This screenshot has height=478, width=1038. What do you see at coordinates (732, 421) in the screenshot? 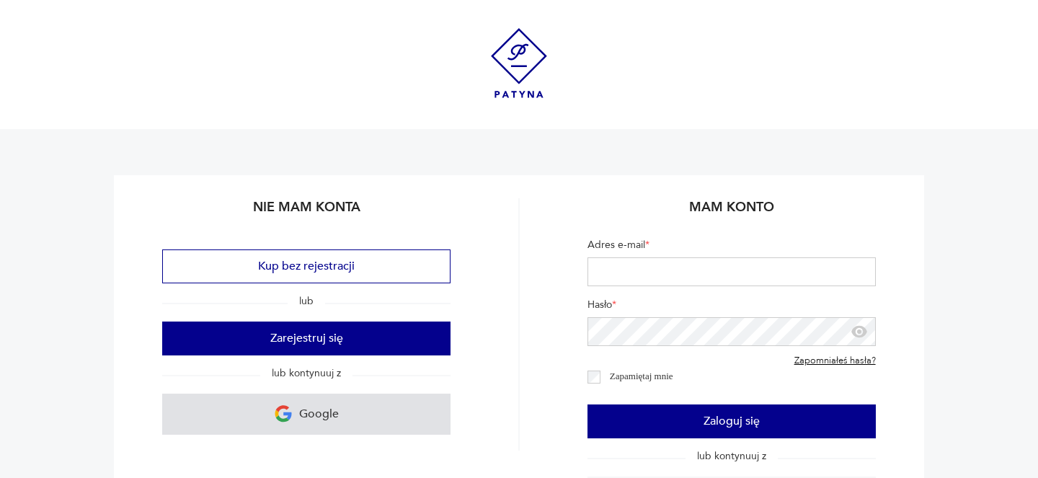
I see `button: Zaloguj się` at bounding box center [732, 421].